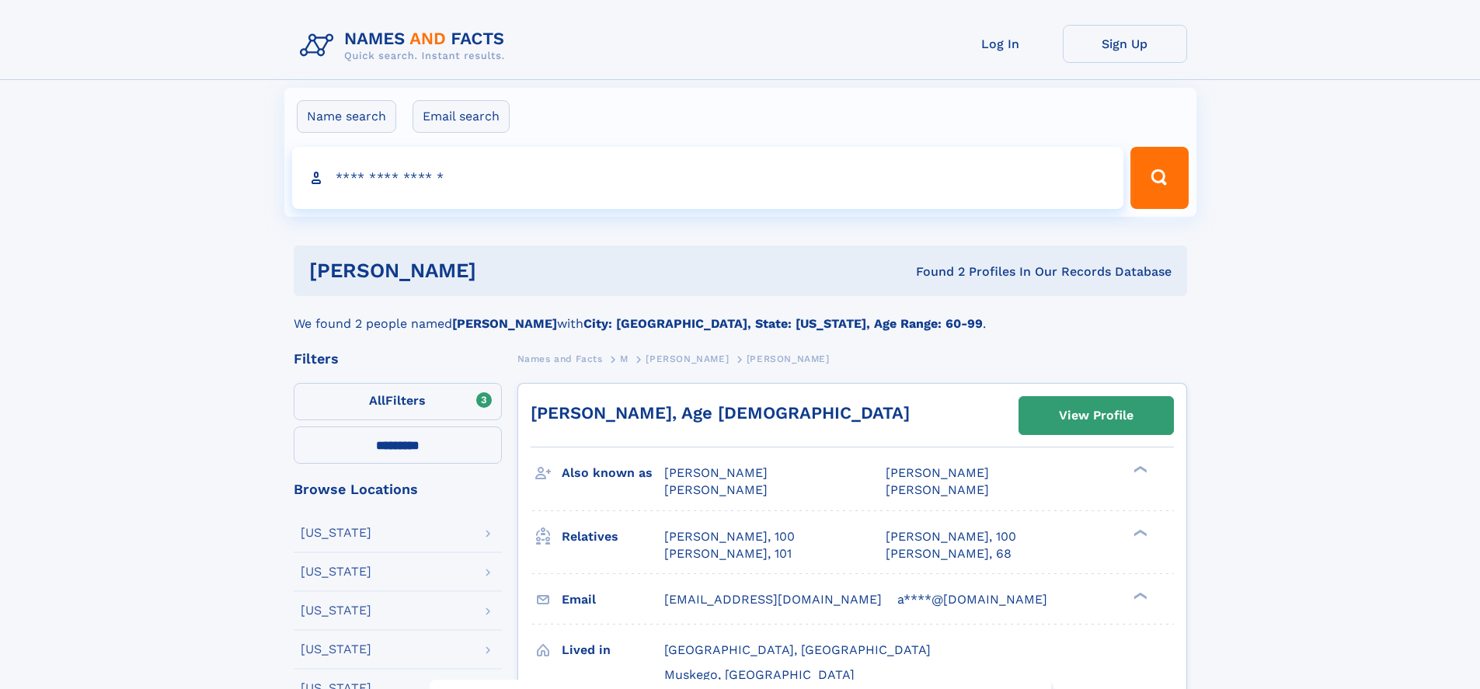 This screenshot has width=1480, height=689. What do you see at coordinates (461, 117) in the screenshot?
I see `label: Email search` at bounding box center [461, 117].